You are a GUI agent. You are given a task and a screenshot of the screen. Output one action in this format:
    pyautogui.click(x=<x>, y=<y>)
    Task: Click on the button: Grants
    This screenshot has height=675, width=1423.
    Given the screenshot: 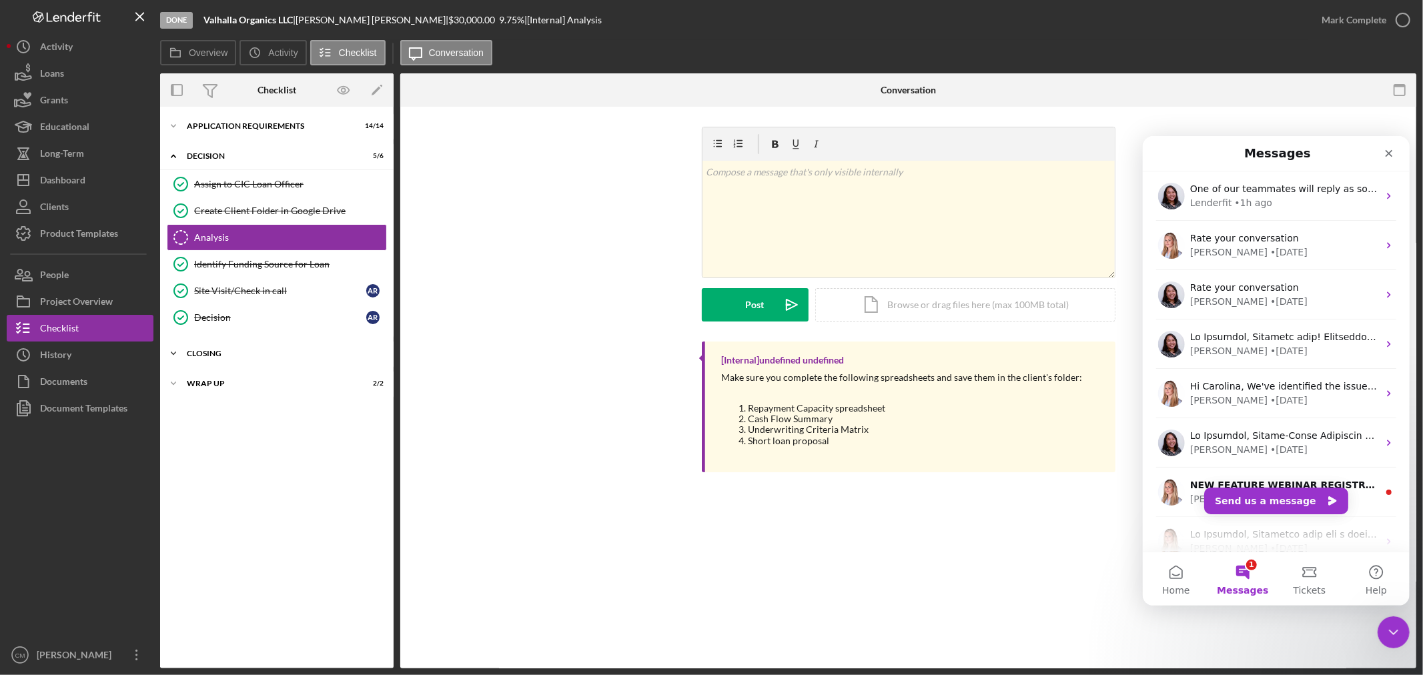 What is the action you would take?
    pyautogui.click(x=80, y=100)
    